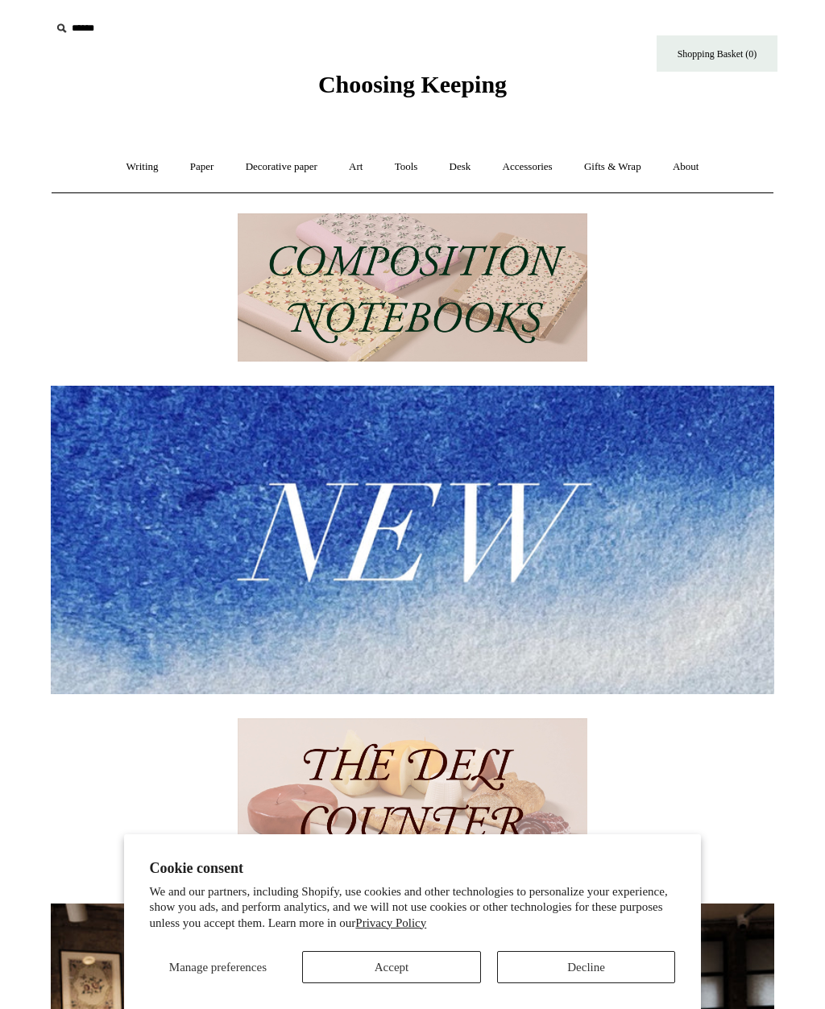 Image resolution: width=825 pixels, height=1009 pixels. Describe the element at coordinates (686, 167) in the screenshot. I see `a: About` at that location.